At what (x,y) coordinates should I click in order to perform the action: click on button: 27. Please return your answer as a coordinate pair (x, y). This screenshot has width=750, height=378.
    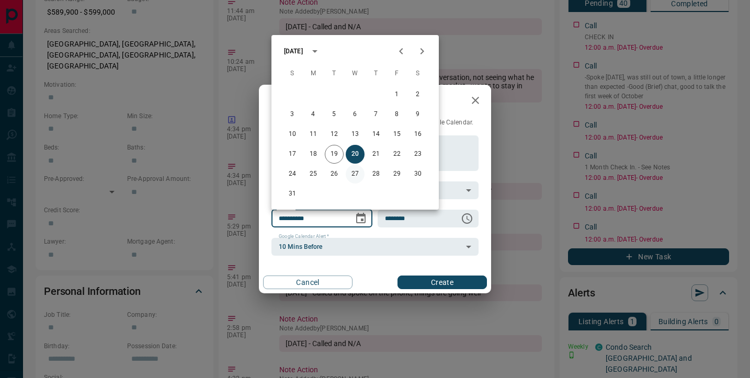
    Looking at the image, I should click on (355, 174).